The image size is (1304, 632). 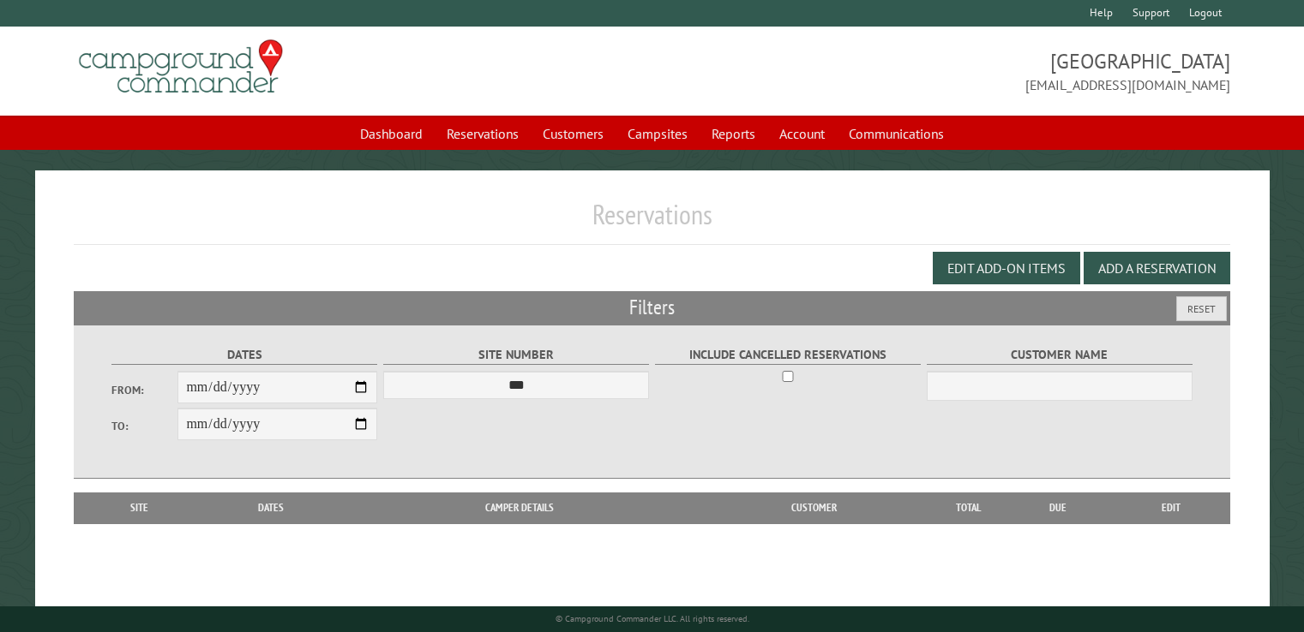 What do you see at coordinates (651, 308) in the screenshot?
I see `h2: Filters` at bounding box center [651, 308].